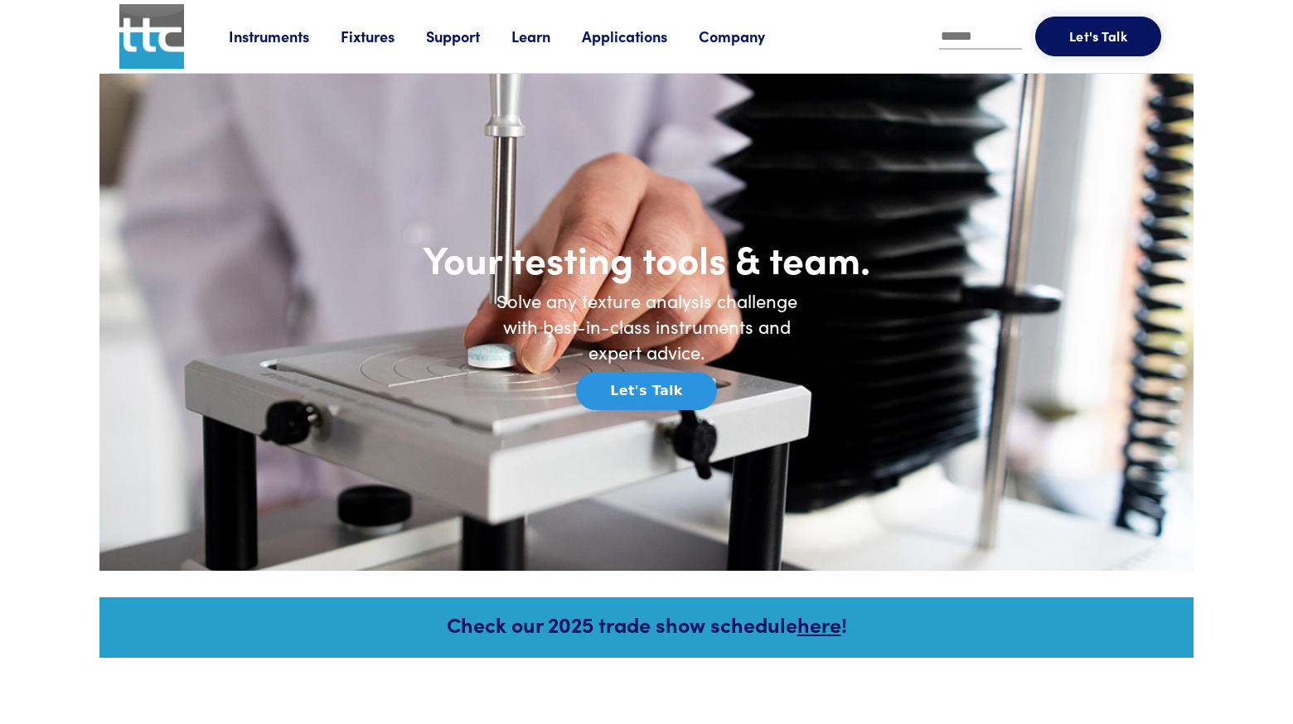 The image size is (1293, 724). What do you see at coordinates (152, 36) in the screenshot?
I see `img: ttc_logo_1x1_v1.0.png` at bounding box center [152, 36].